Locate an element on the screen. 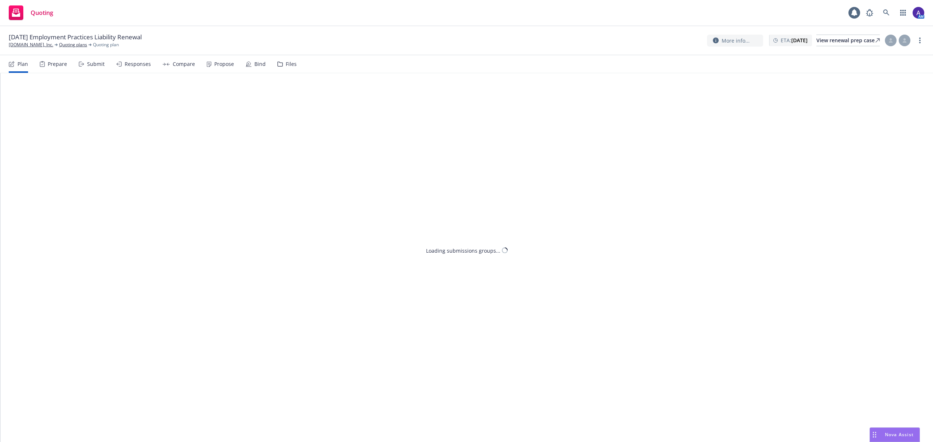 The image size is (933, 442). a: more is located at coordinates (920, 40).